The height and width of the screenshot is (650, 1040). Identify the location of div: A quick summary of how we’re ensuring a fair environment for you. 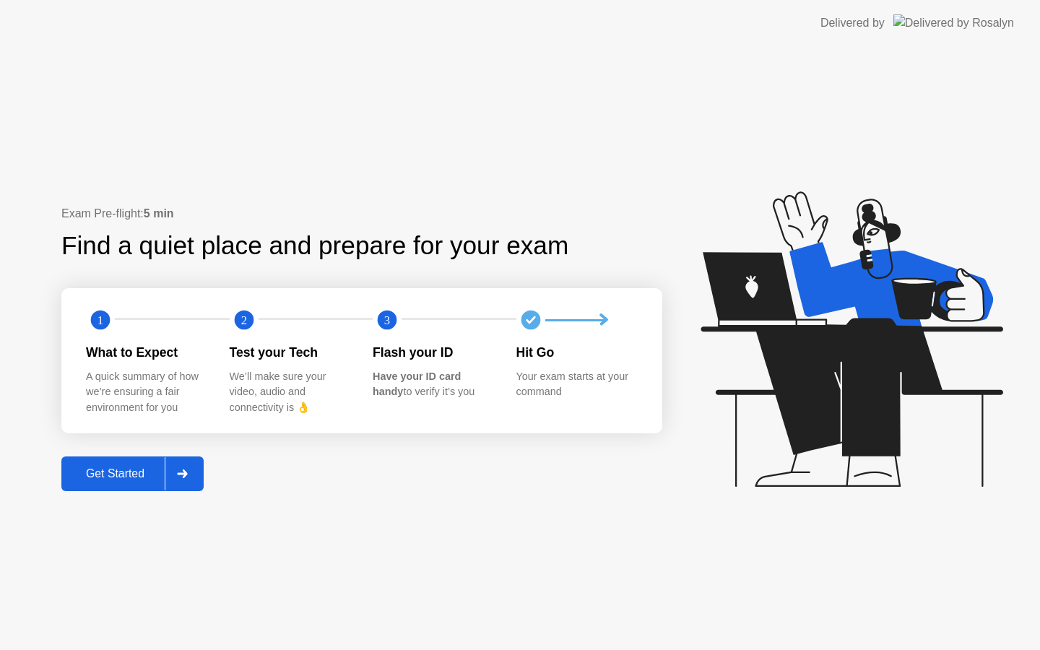
(146, 392).